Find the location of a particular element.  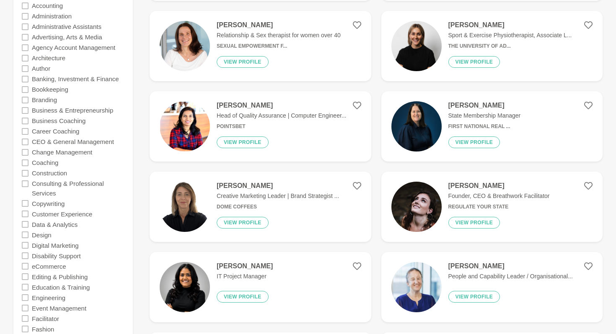

h6: The University of Ad... is located at coordinates (510, 46).